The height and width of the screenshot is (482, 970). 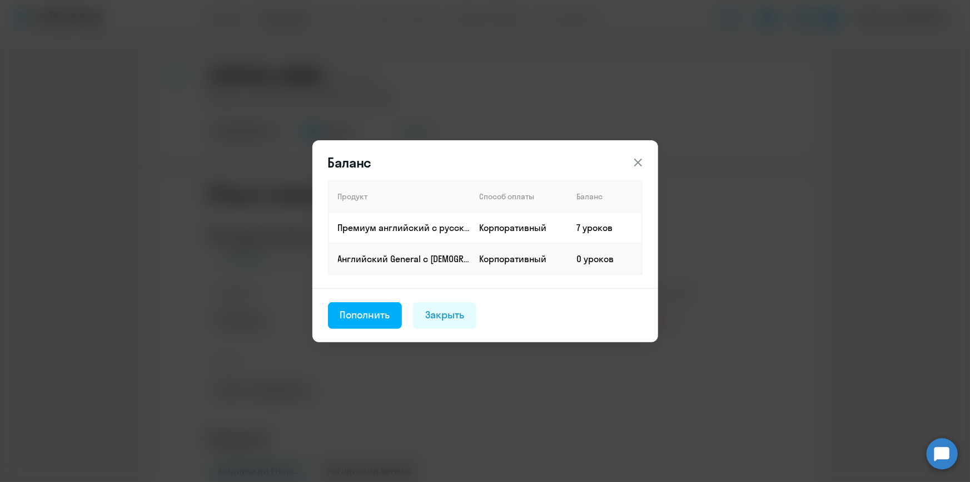 What do you see at coordinates (445, 315) in the screenshot?
I see `div: Закрыть` at bounding box center [445, 315].